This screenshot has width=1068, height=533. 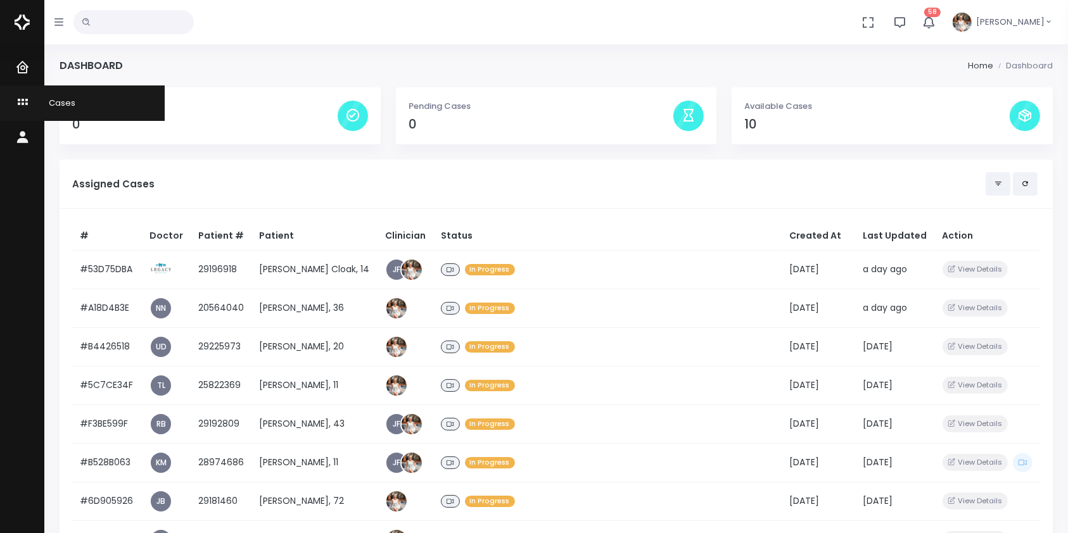 I want to click on td: #B4426518, so click(x=107, y=346).